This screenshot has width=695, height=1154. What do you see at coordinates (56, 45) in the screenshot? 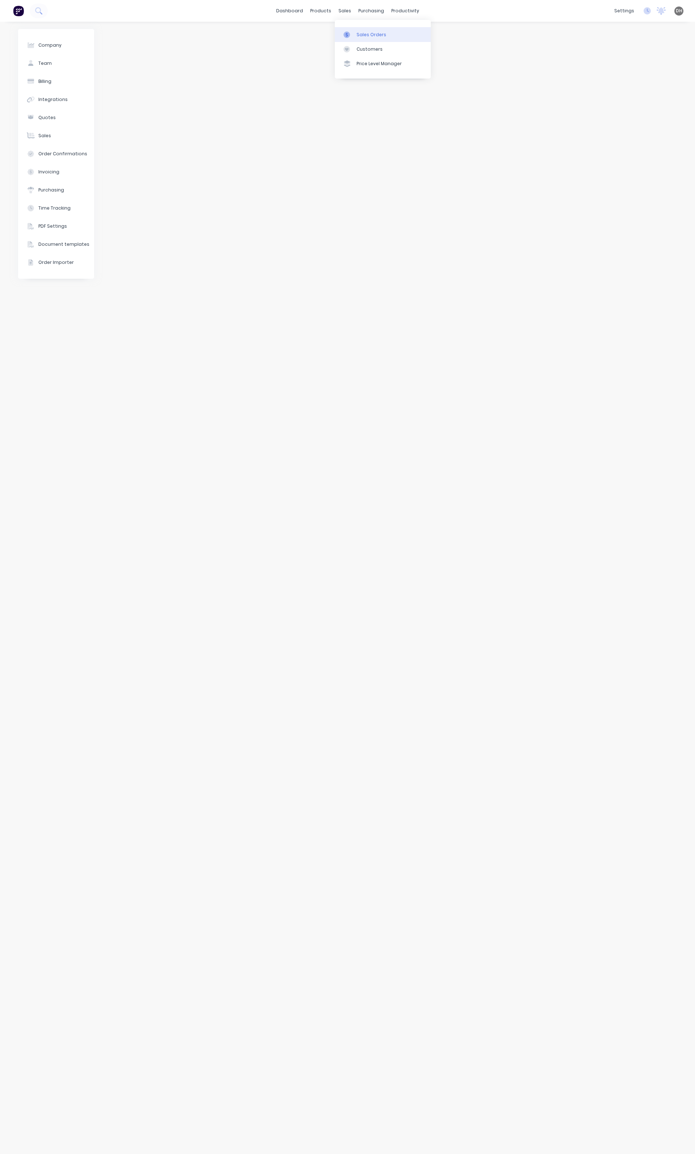
I see `button: Company` at bounding box center [56, 45].